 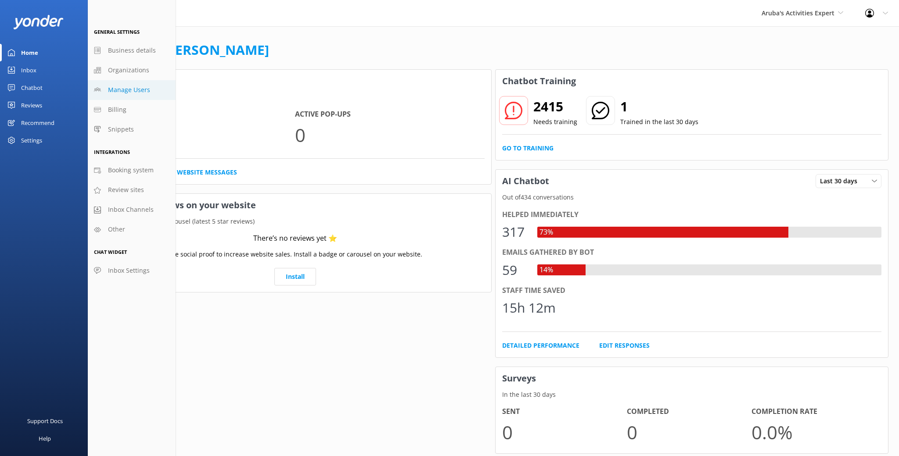 I want to click on h4: Completed, so click(x=689, y=412).